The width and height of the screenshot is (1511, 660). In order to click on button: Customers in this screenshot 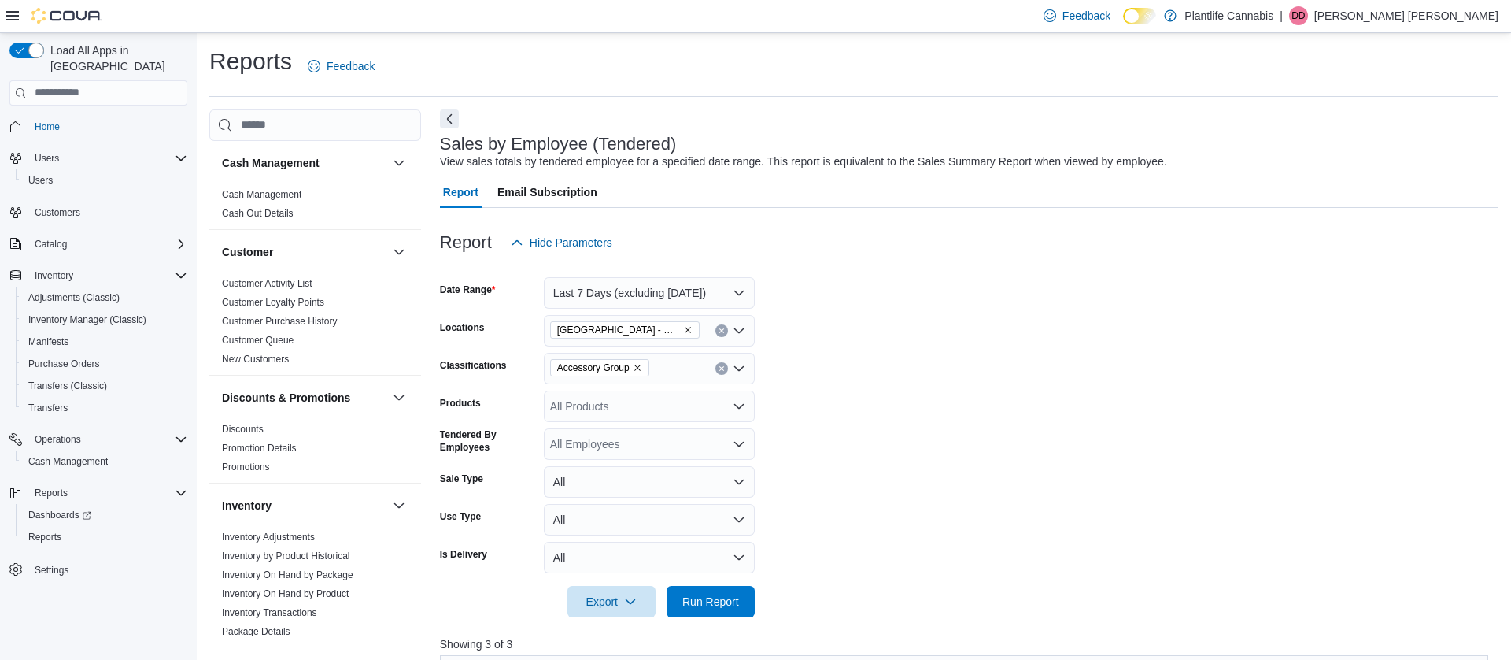, I will do `click(98, 212)`.